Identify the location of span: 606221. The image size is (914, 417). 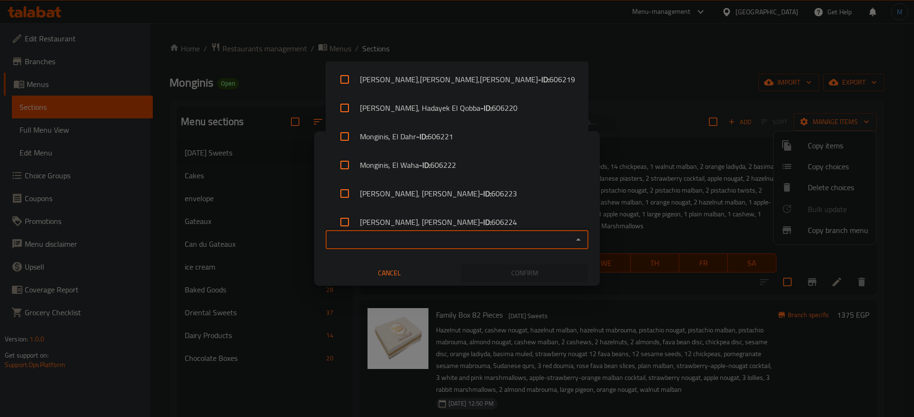
(440, 137).